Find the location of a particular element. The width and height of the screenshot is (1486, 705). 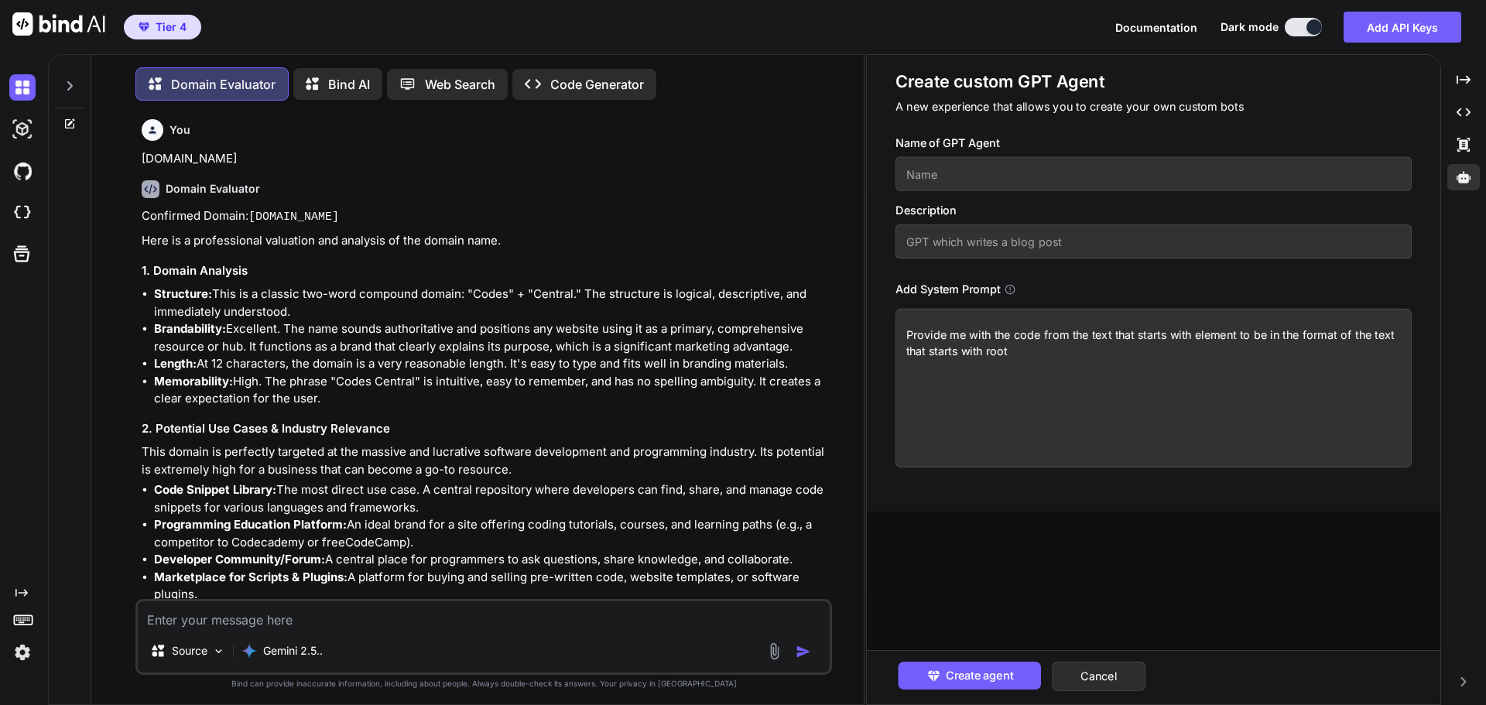

strong: Structure: is located at coordinates (183, 293).